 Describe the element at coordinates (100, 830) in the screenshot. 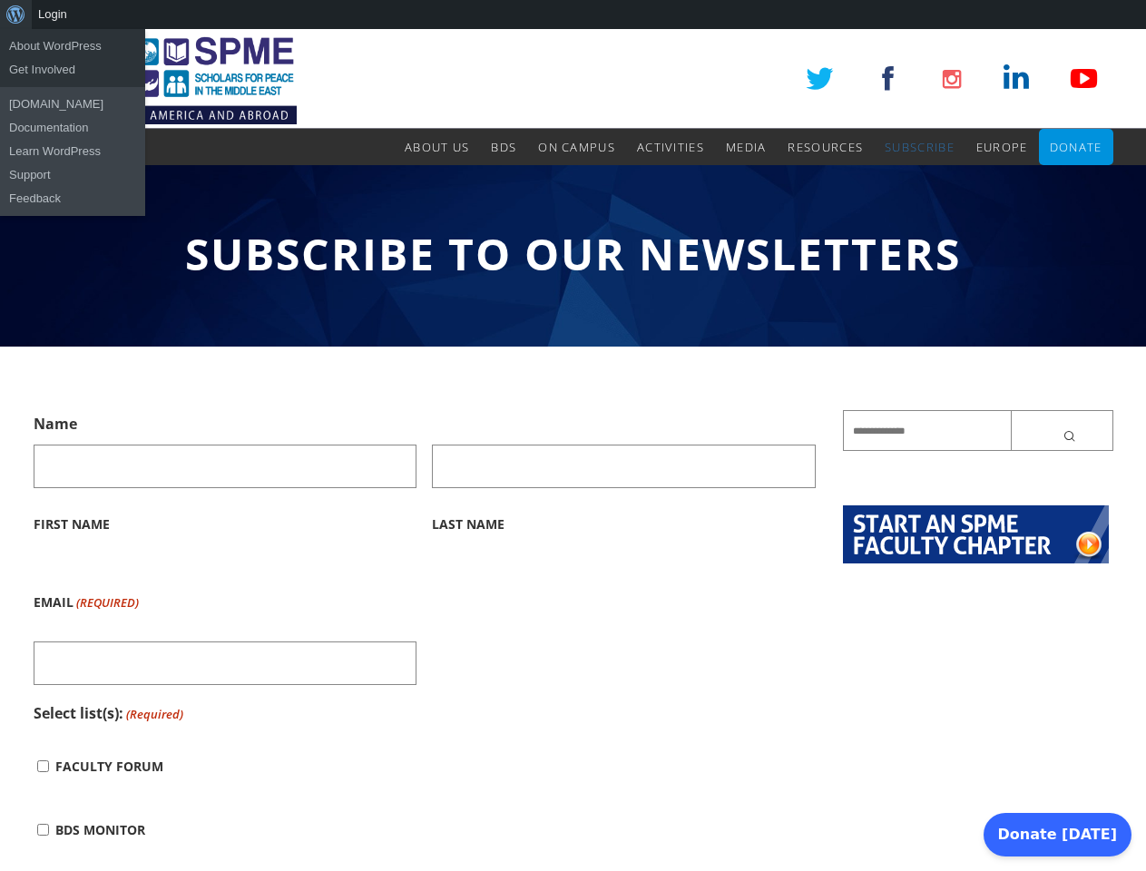

I see `label: BDS Monitor` at that location.